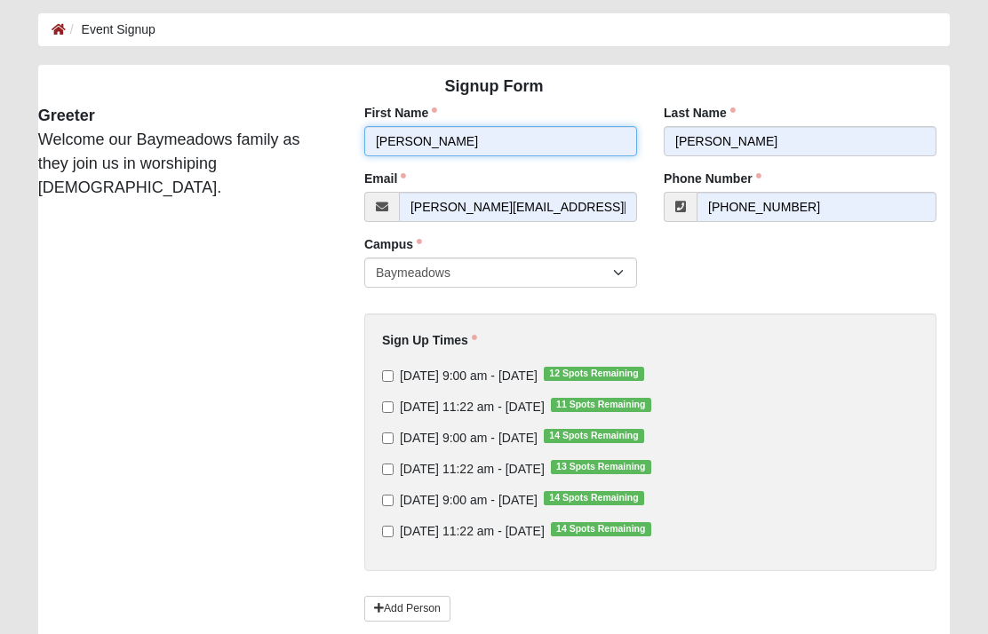 This screenshot has width=988, height=634. Describe the element at coordinates (429, 340) in the screenshot. I see `label: Sign Up Times` at that location.